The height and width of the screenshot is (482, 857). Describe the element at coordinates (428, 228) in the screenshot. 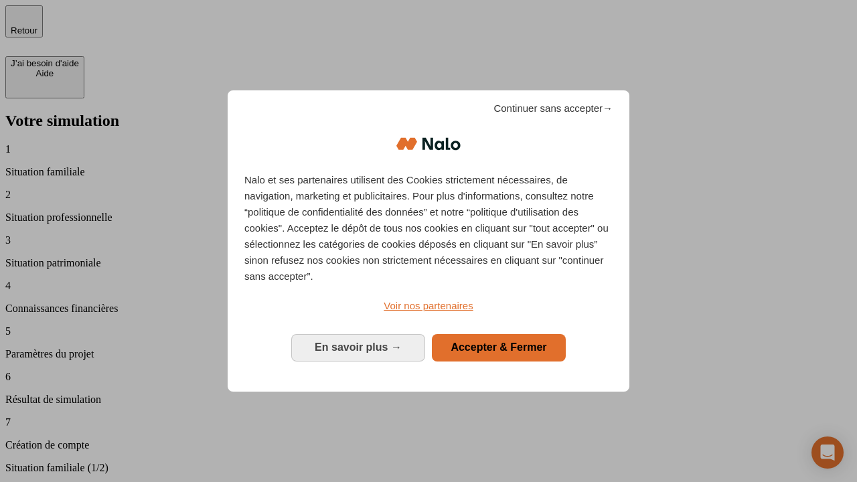

I see `p: Nalo et ses partenaires utilisent des Cookies strictement nécessaires, de navigation, marketing e...` at that location.